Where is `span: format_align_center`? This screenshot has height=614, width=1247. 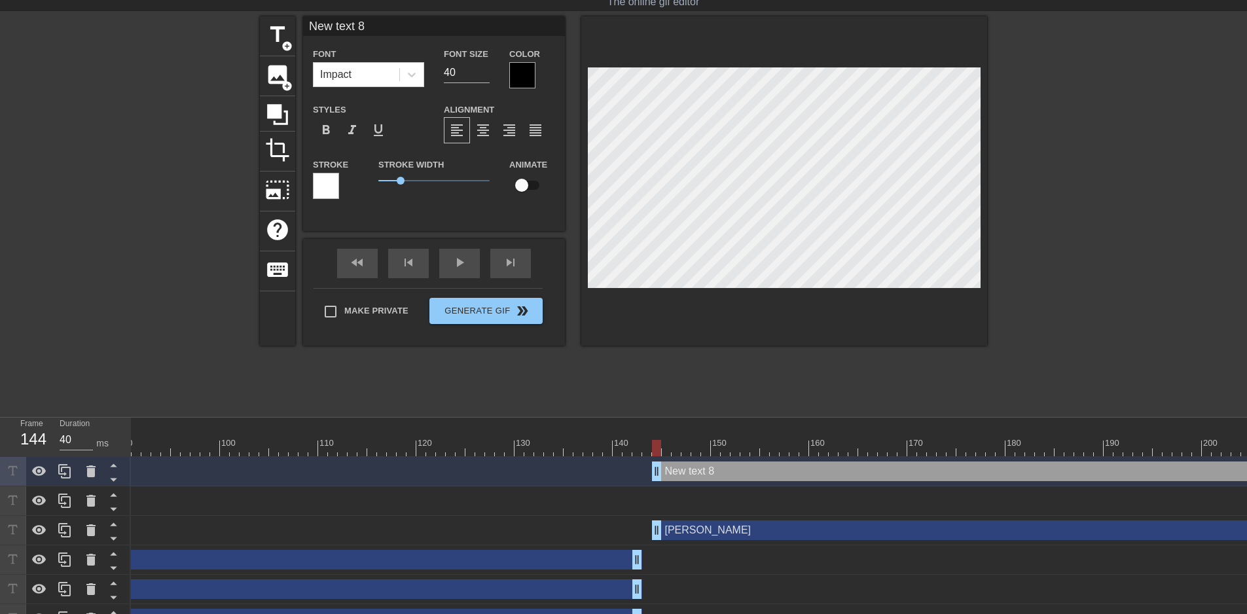
span: format_align_center is located at coordinates (483, 130).